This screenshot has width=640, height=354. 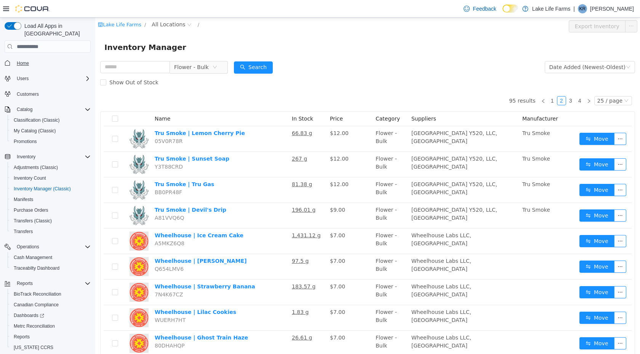 What do you see at coordinates (205, 294) in the screenshot?
I see `u: 1.83 g` at bounding box center [205, 294].